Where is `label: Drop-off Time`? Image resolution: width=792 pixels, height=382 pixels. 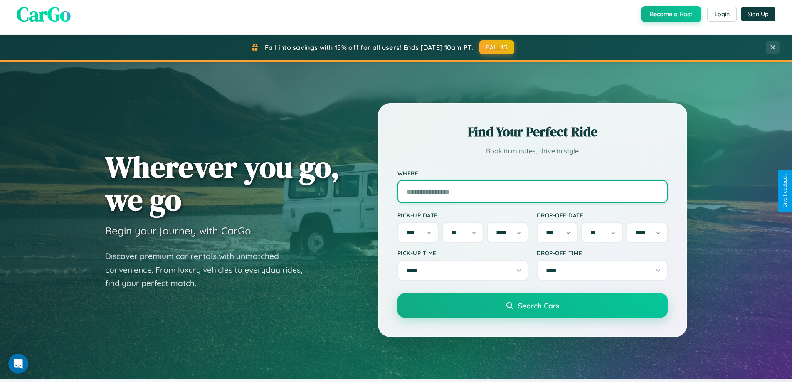
label: Drop-off Time is located at coordinates (602, 253).